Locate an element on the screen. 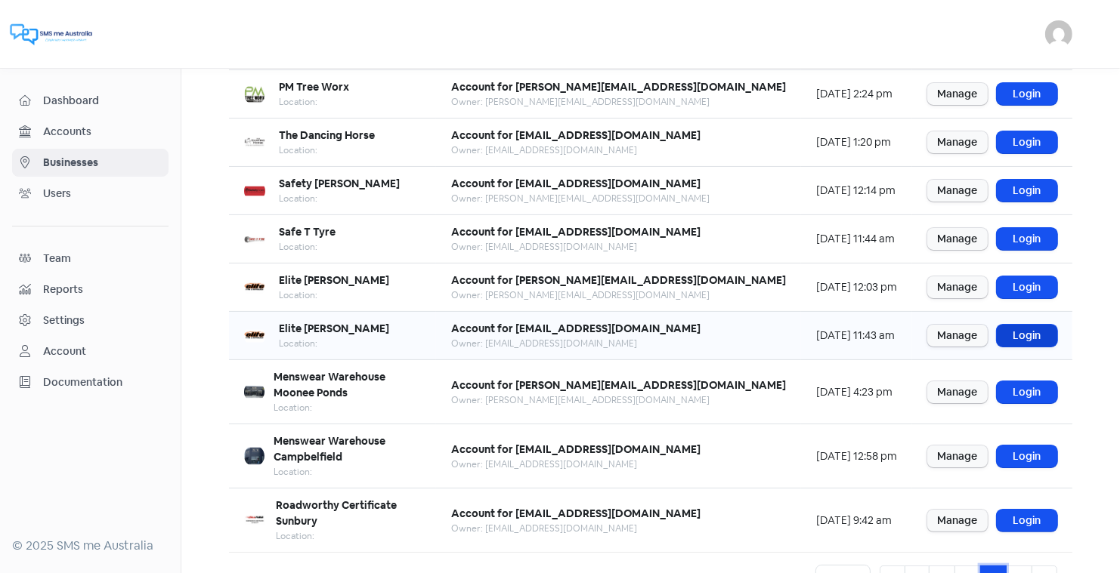  span: Reports is located at coordinates (102, 289).